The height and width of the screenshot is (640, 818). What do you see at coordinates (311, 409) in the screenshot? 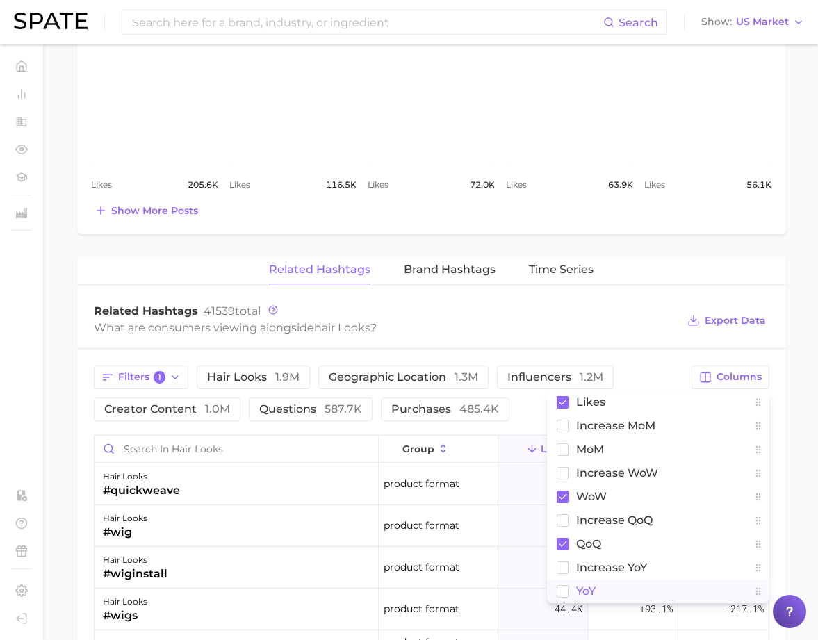
I see `span: Questions` at bounding box center [311, 409].